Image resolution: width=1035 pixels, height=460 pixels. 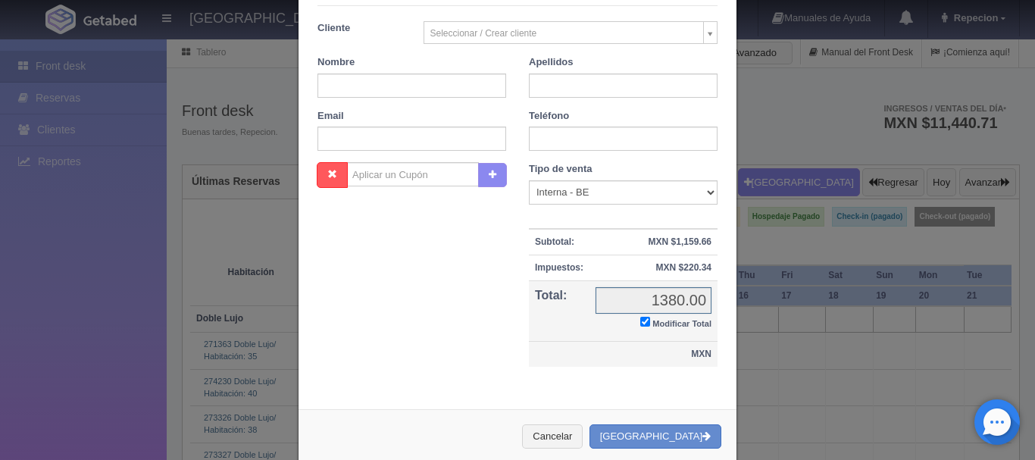 I want to click on button: Cancelar, so click(x=552, y=436).